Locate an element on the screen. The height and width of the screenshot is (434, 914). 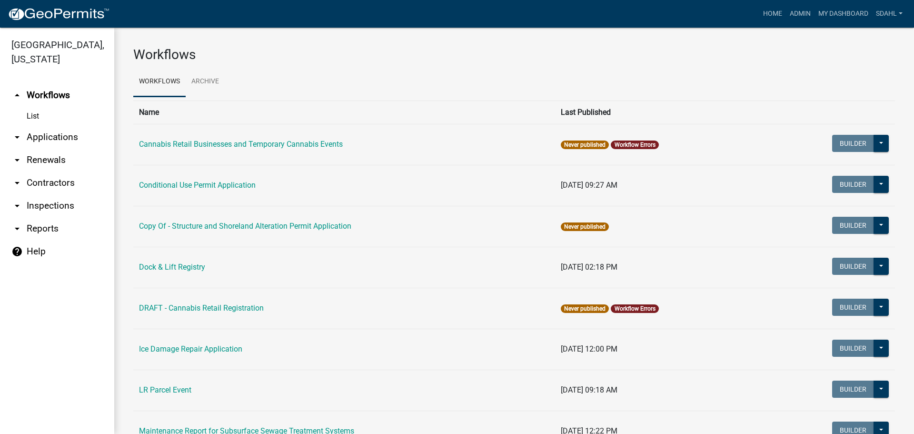
a: Ice Damage Repair Application is located at coordinates (190, 348).